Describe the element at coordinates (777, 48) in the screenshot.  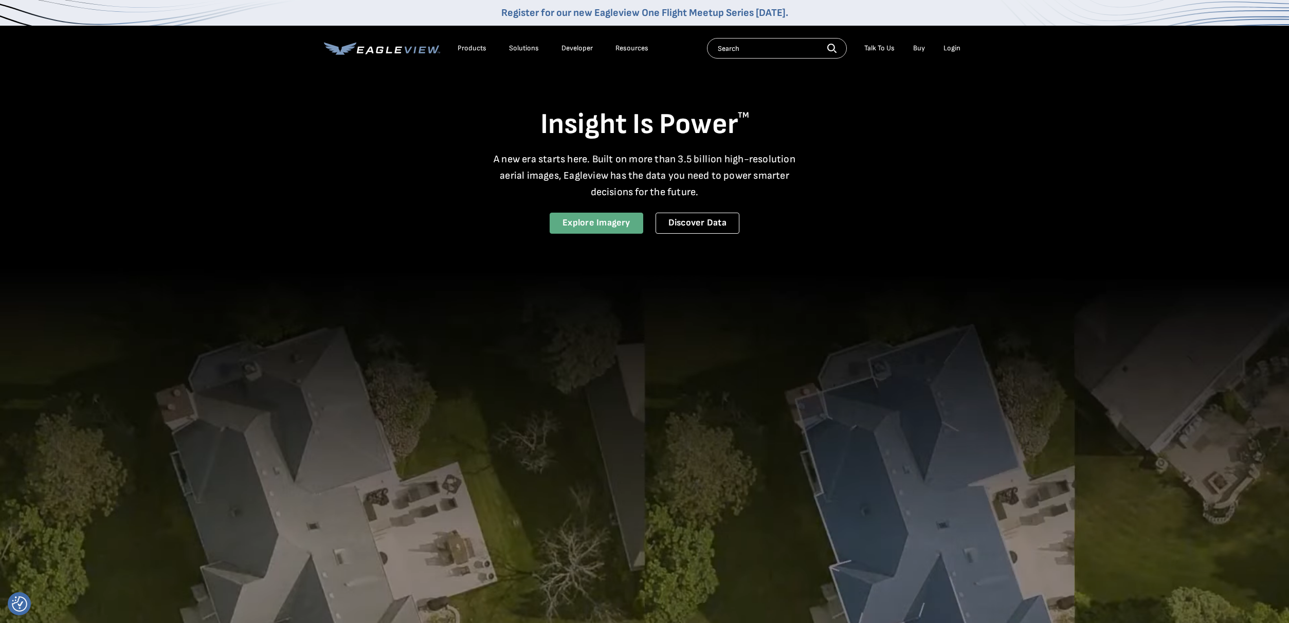
I see `input: Search` at that location.